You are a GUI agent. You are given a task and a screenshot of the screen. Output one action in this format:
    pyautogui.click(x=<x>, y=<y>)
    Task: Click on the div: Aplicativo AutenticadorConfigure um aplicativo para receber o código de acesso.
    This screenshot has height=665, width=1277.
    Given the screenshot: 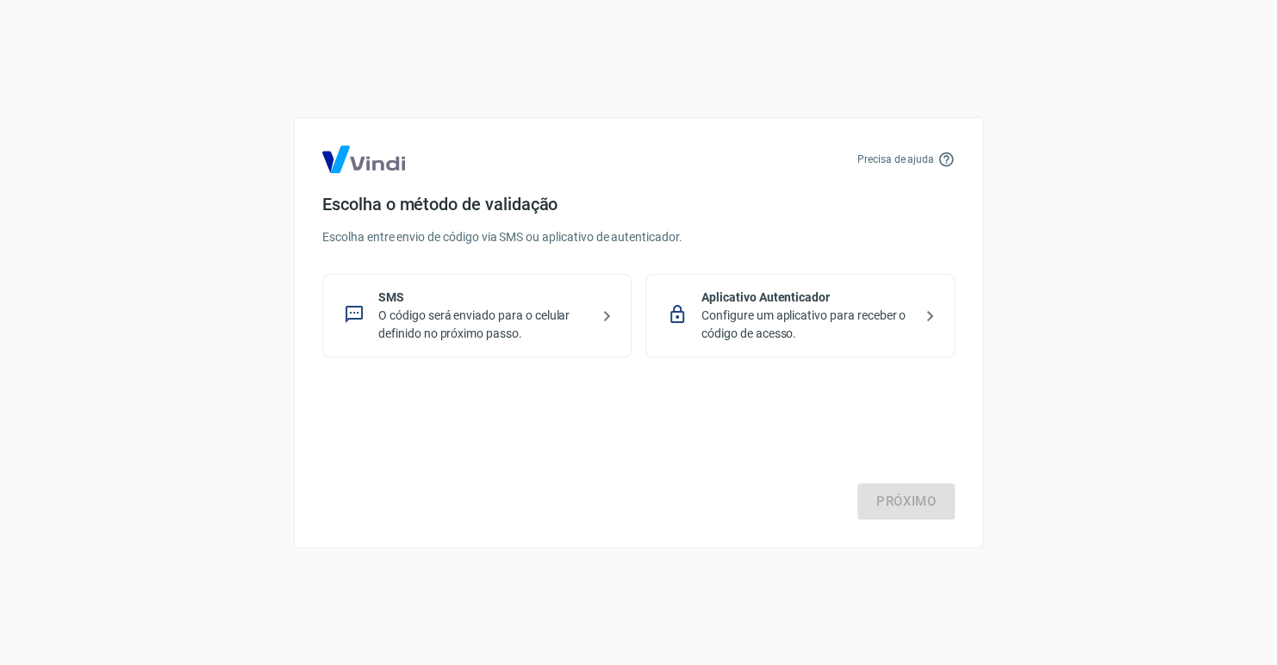 What is the action you would take?
    pyautogui.click(x=800, y=315)
    